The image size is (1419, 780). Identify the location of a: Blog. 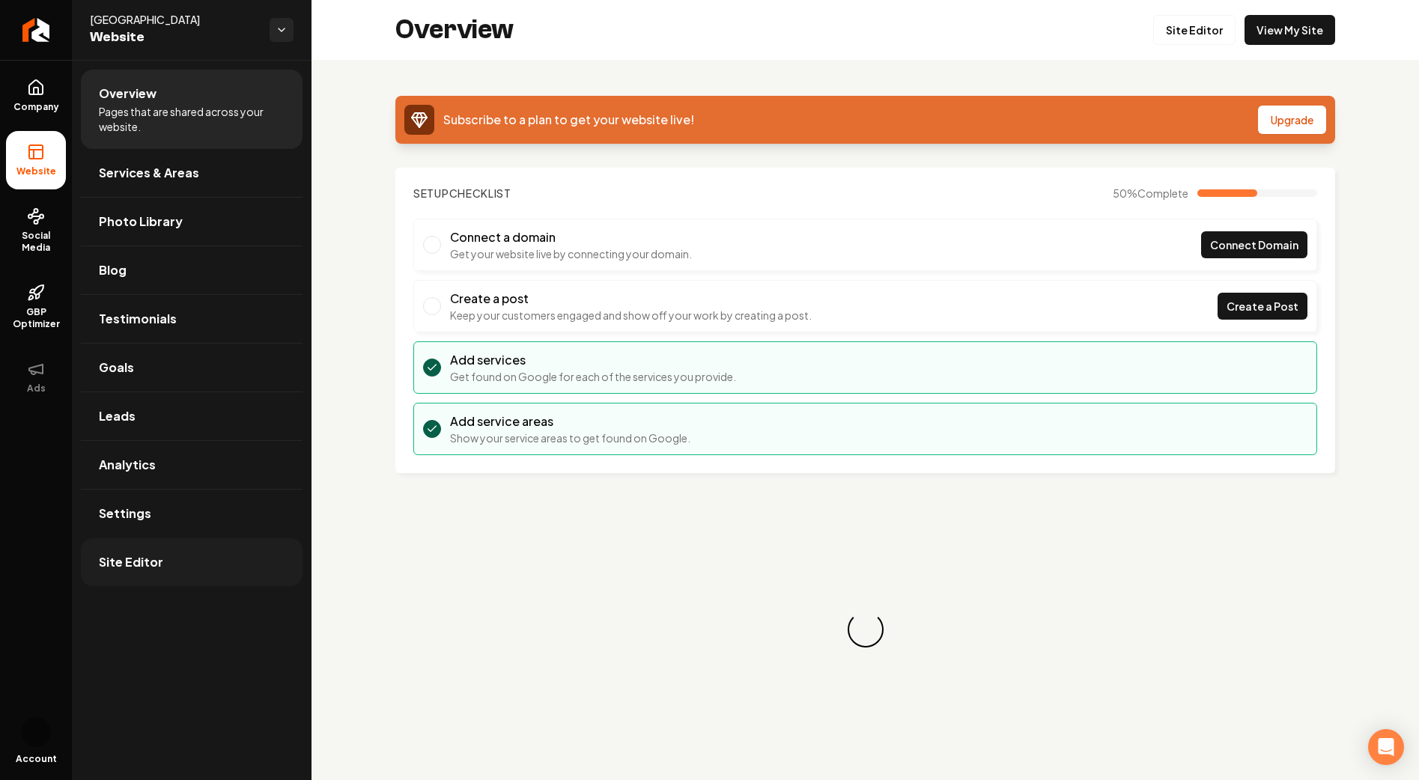
(192, 270).